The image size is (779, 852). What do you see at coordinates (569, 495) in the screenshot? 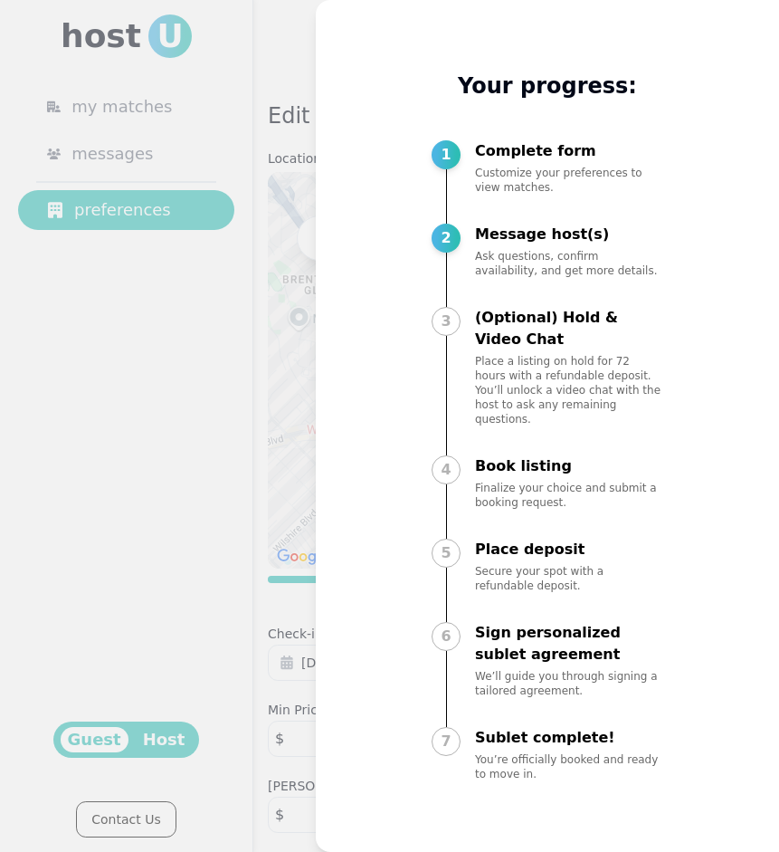
I see `p: Finalize your choice and submit a booking request.` at bounding box center [569, 495].